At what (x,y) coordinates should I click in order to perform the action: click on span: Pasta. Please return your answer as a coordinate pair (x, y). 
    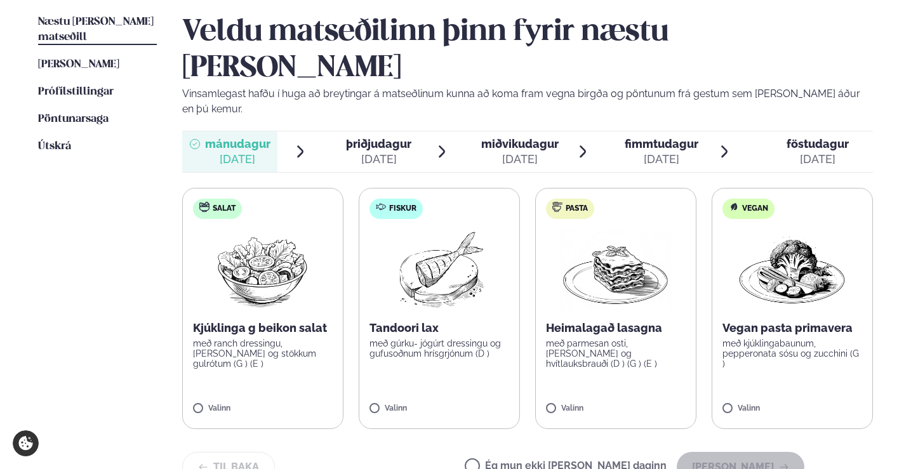
    Looking at the image, I should click on (576, 209).